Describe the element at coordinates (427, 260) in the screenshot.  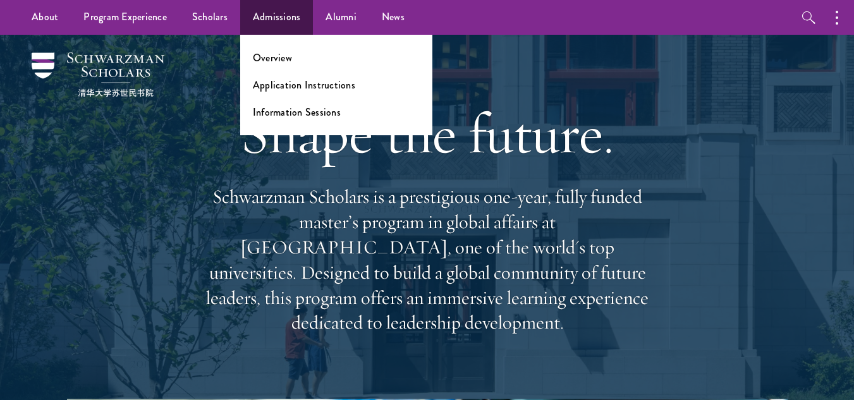
I see `p: Schwarzman Scholars is a prestigious one-year, fully funded master’s program in global affairs at...` at that location.